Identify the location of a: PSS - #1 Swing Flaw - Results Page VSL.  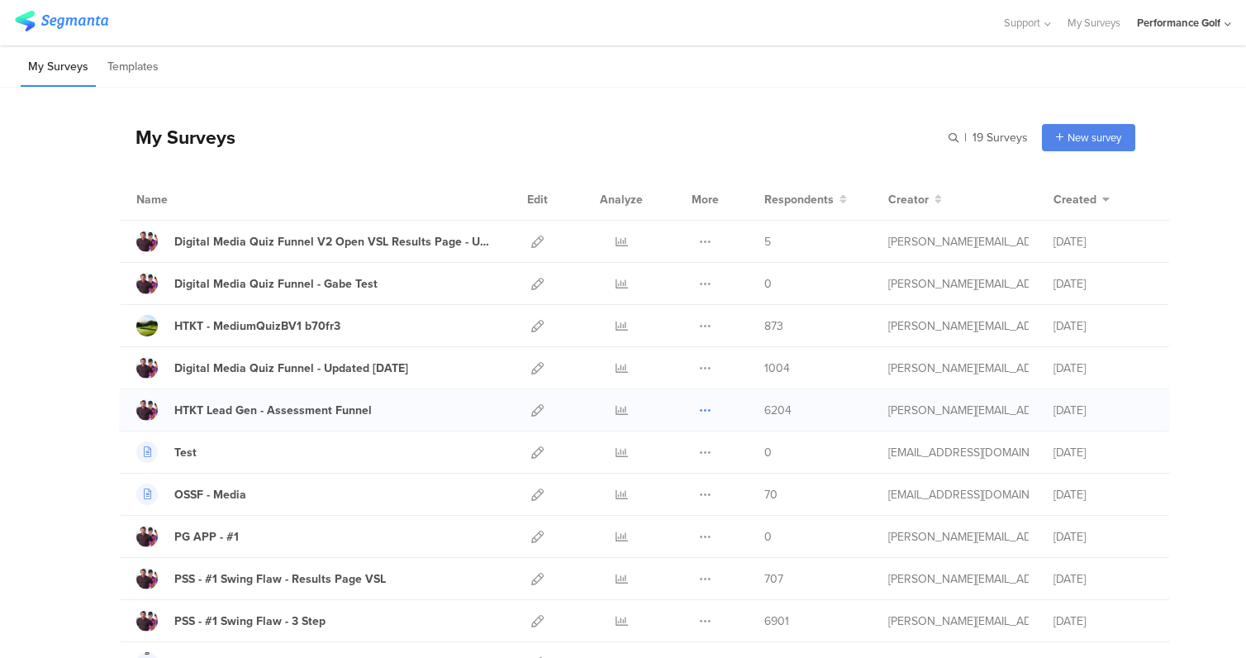
(261, 578).